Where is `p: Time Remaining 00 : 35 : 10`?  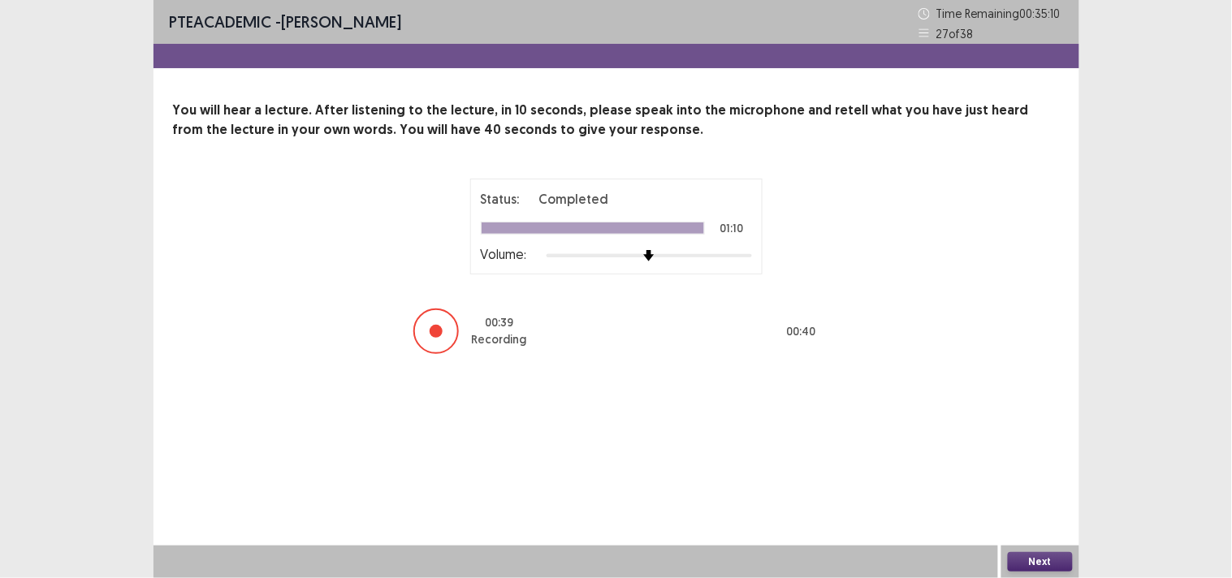 p: Time Remaining 00 : 35 : 10 is located at coordinates (1000, 13).